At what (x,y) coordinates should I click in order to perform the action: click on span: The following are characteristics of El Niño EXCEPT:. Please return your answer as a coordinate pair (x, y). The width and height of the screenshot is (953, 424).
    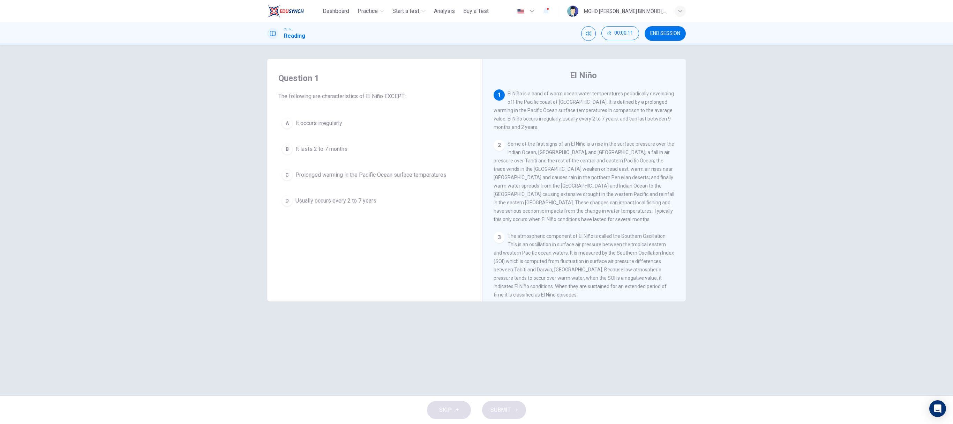
    Looking at the image, I should click on (375, 96).